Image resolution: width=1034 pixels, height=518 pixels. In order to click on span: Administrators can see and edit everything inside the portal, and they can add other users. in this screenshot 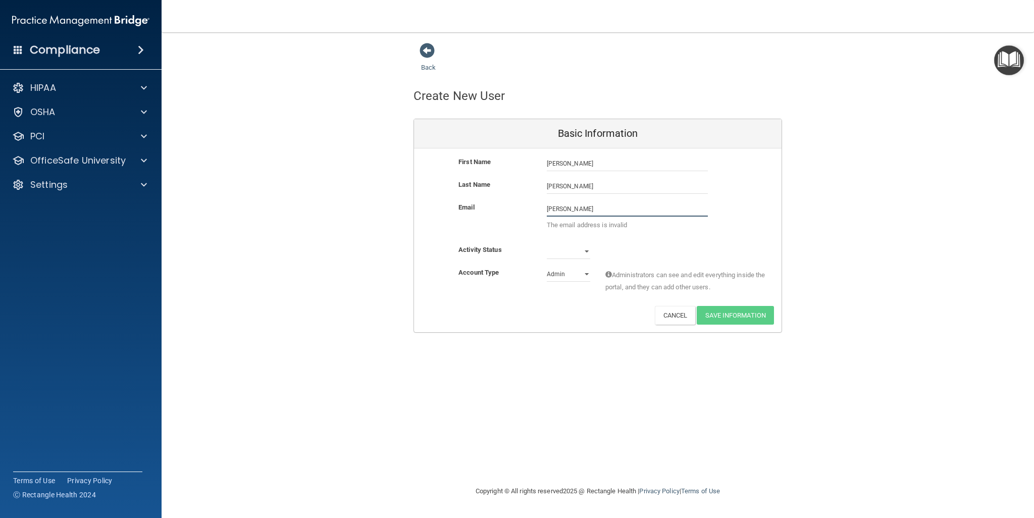, I will do `click(686, 281)`.